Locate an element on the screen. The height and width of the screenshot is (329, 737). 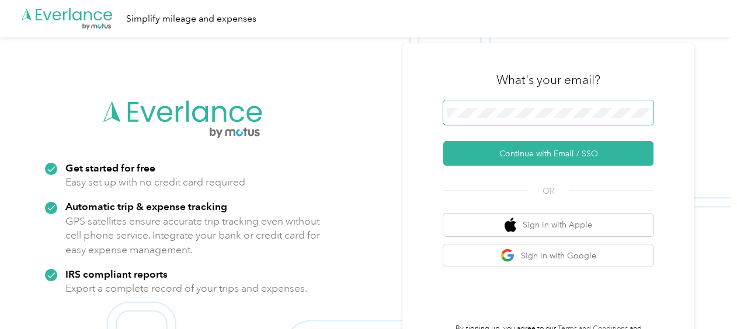
p: Easy set up with no credit card required is located at coordinates (155, 182).